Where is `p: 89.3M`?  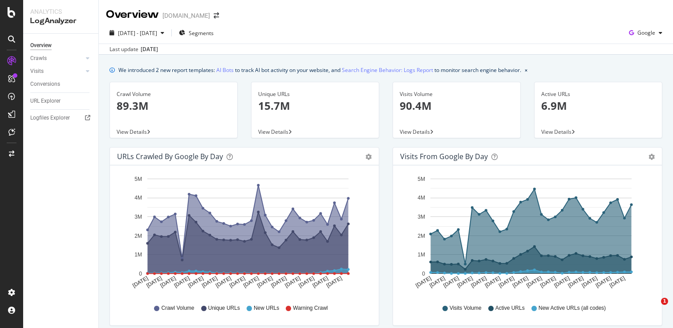 p: 89.3M is located at coordinates (174, 106).